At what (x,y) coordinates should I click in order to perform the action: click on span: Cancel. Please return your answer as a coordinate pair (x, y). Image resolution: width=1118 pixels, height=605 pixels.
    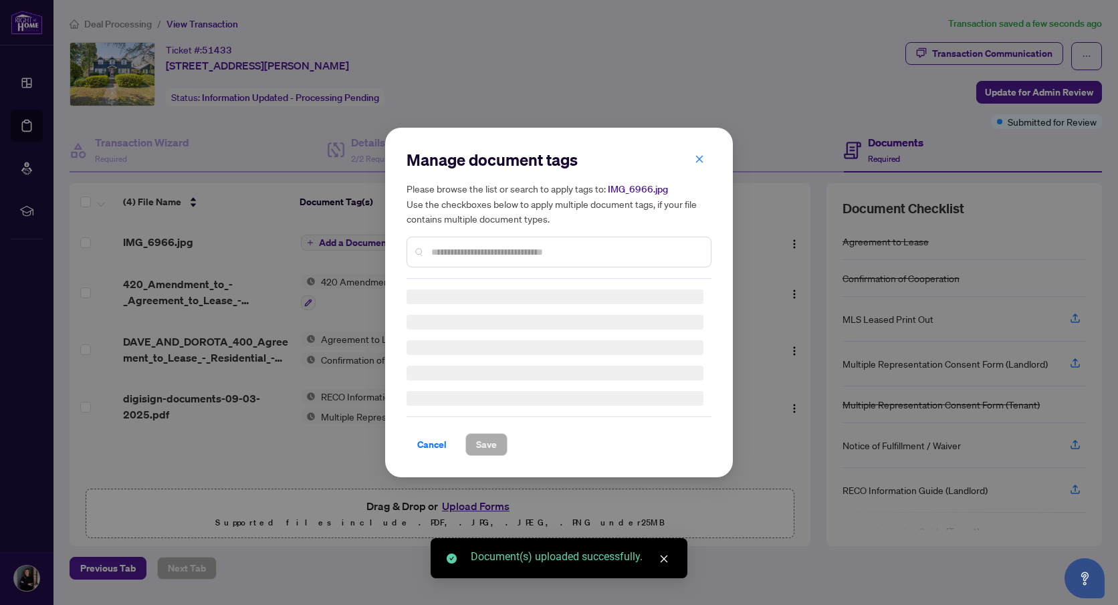
    Looking at the image, I should click on (432, 445).